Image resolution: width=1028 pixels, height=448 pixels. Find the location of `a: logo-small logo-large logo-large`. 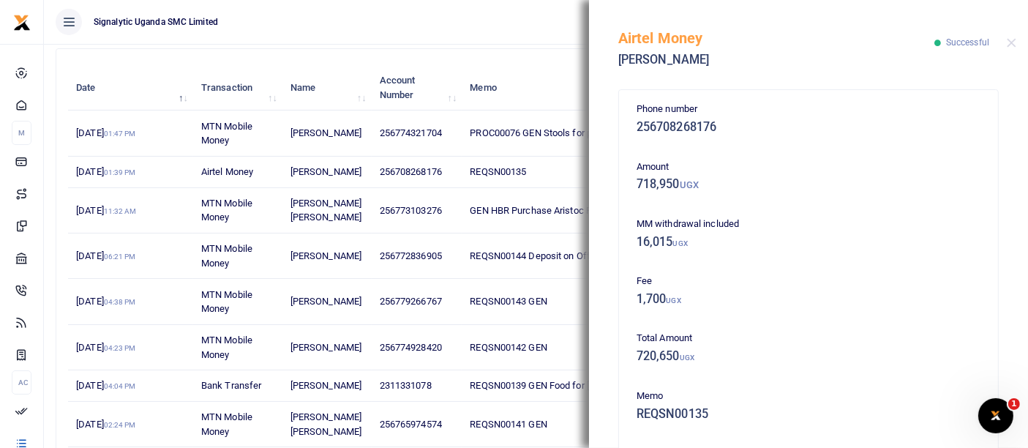

a: logo-small logo-large logo-large is located at coordinates (22, 21).